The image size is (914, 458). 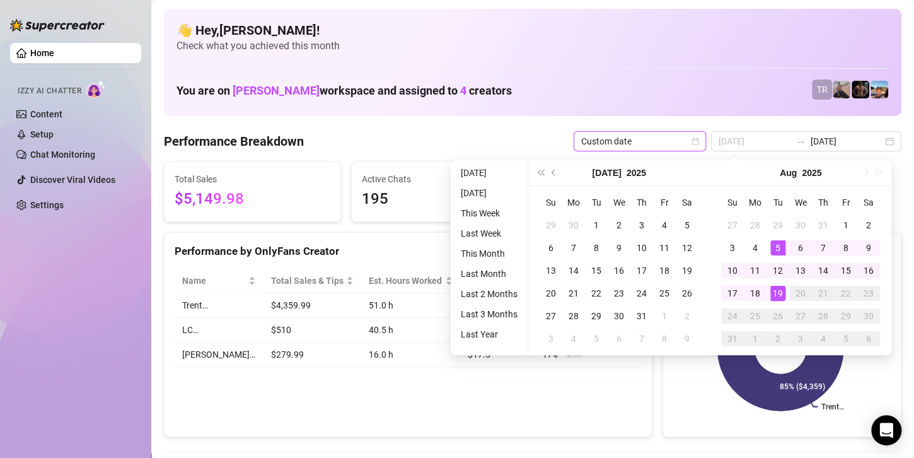 What do you see at coordinates (62, 154) in the screenshot?
I see `a: Chat Monitoring` at bounding box center [62, 154].